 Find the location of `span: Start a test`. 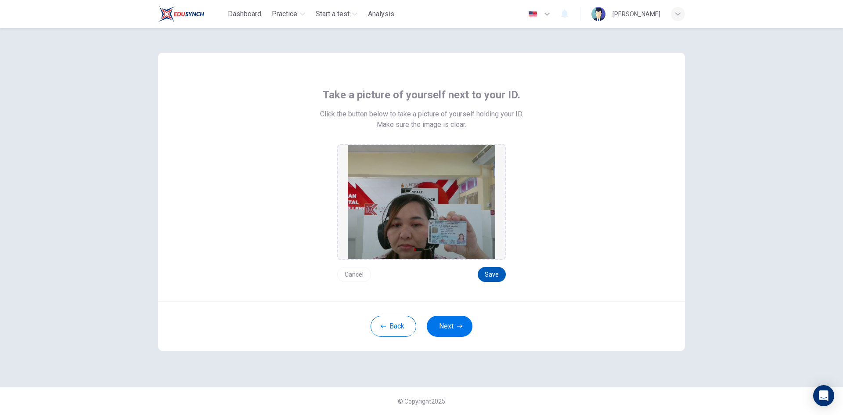

span: Start a test is located at coordinates (333, 14).